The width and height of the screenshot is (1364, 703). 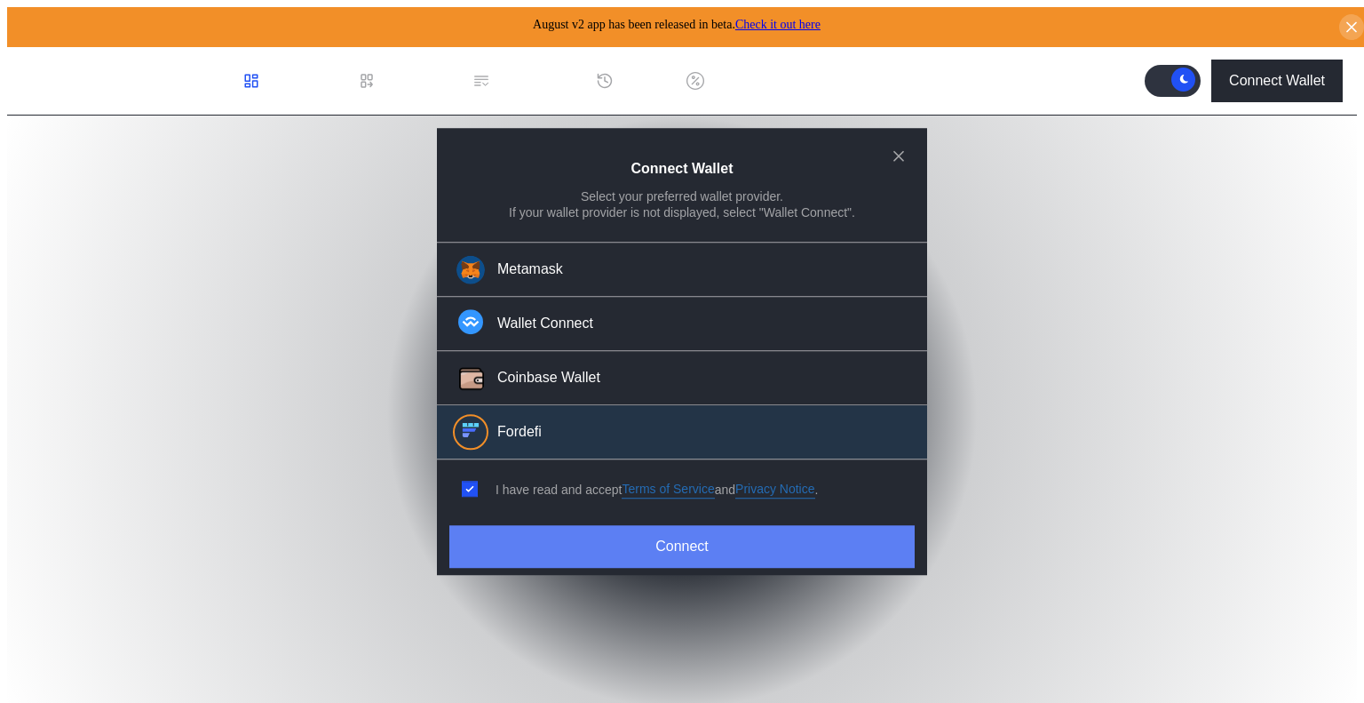 What do you see at coordinates (682, 212) in the screenshot?
I see `div: If your wallet provider is not displayed, select "Wallet Connect".` at bounding box center [682, 212].